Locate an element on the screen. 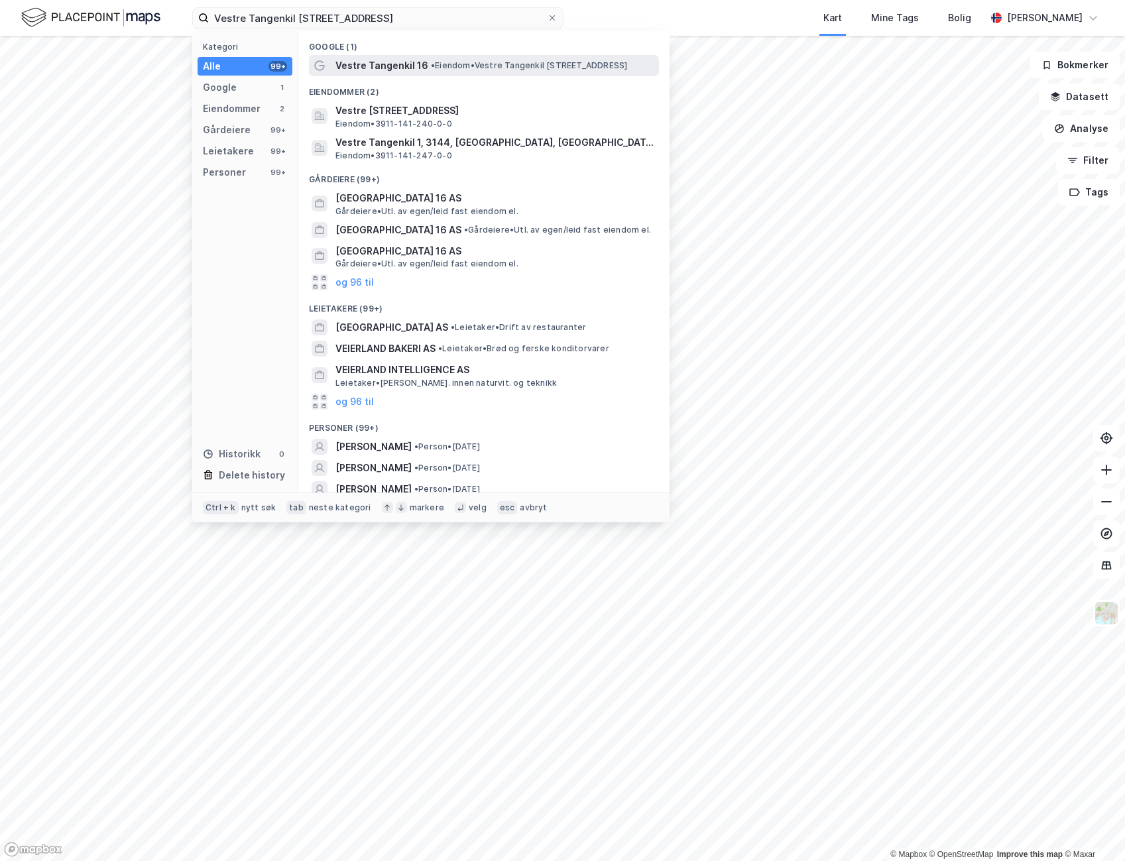 The height and width of the screenshot is (861, 1125). div: 1 is located at coordinates (282, 87).